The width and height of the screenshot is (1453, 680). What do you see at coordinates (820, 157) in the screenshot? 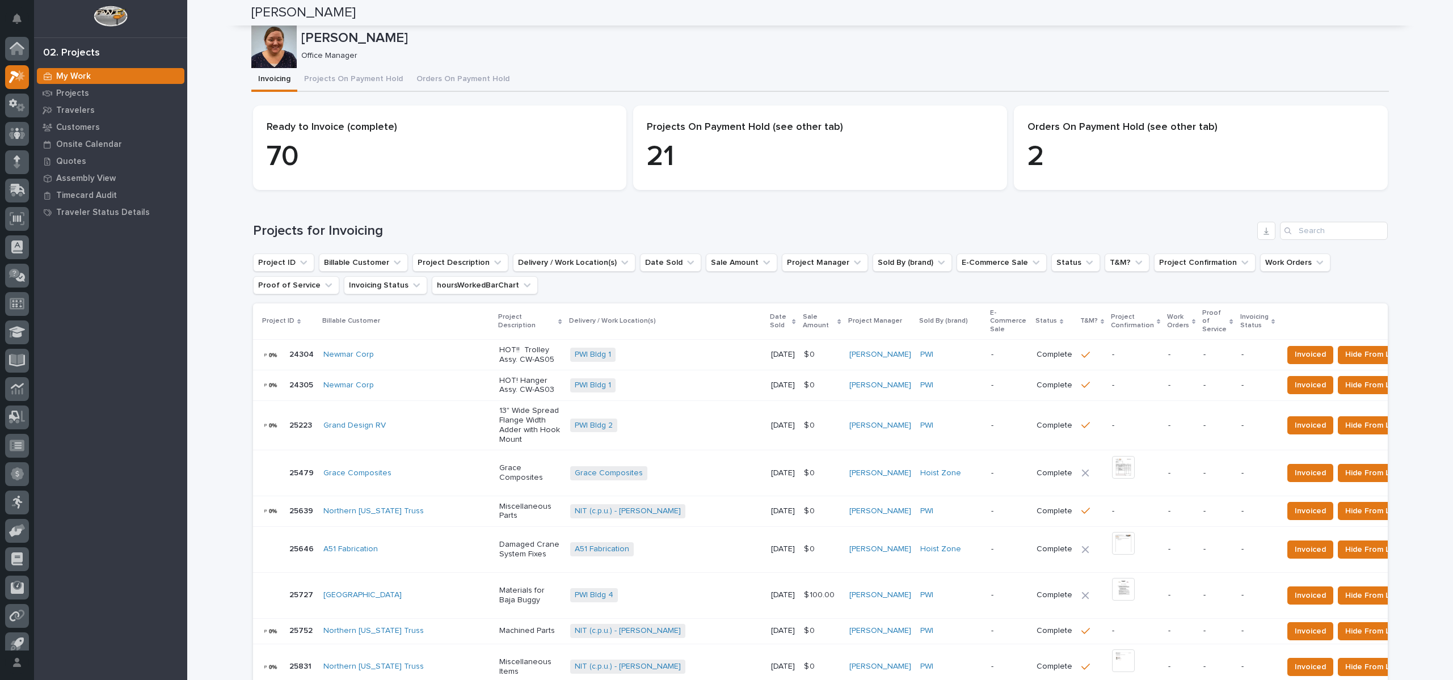
I see `p: 21` at bounding box center [820, 157].